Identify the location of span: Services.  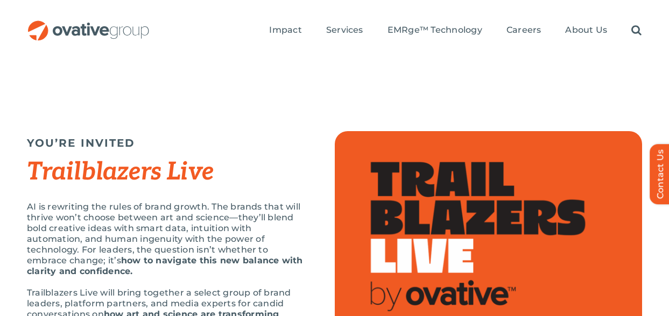
(344, 30).